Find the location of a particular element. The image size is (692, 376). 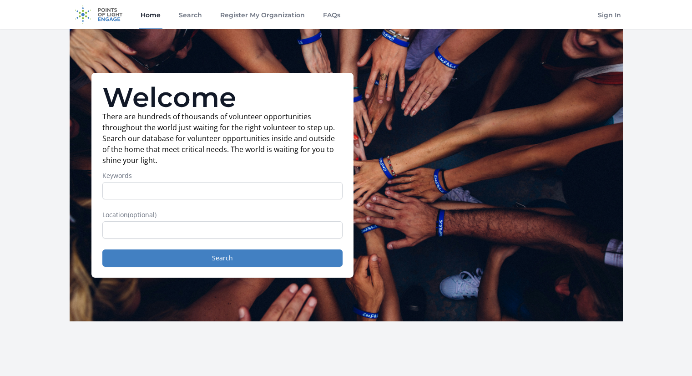

label: Keywords is located at coordinates (223, 176).